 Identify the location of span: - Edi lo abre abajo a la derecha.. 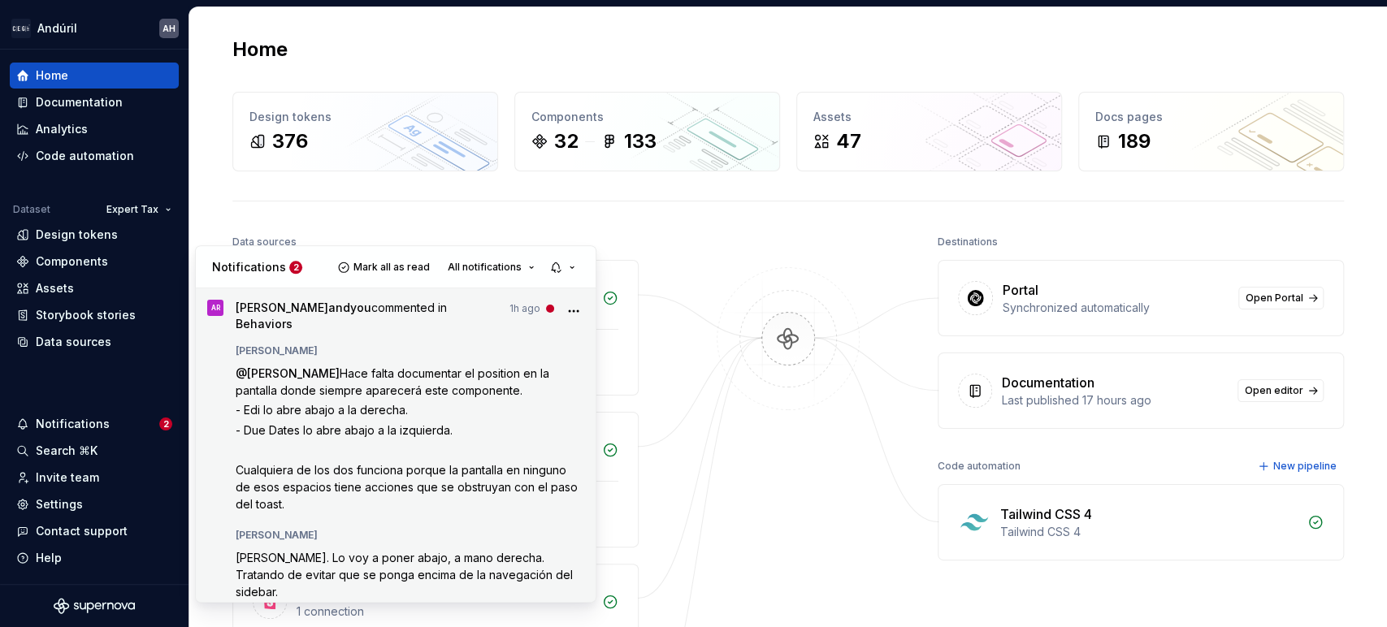
(322, 409).